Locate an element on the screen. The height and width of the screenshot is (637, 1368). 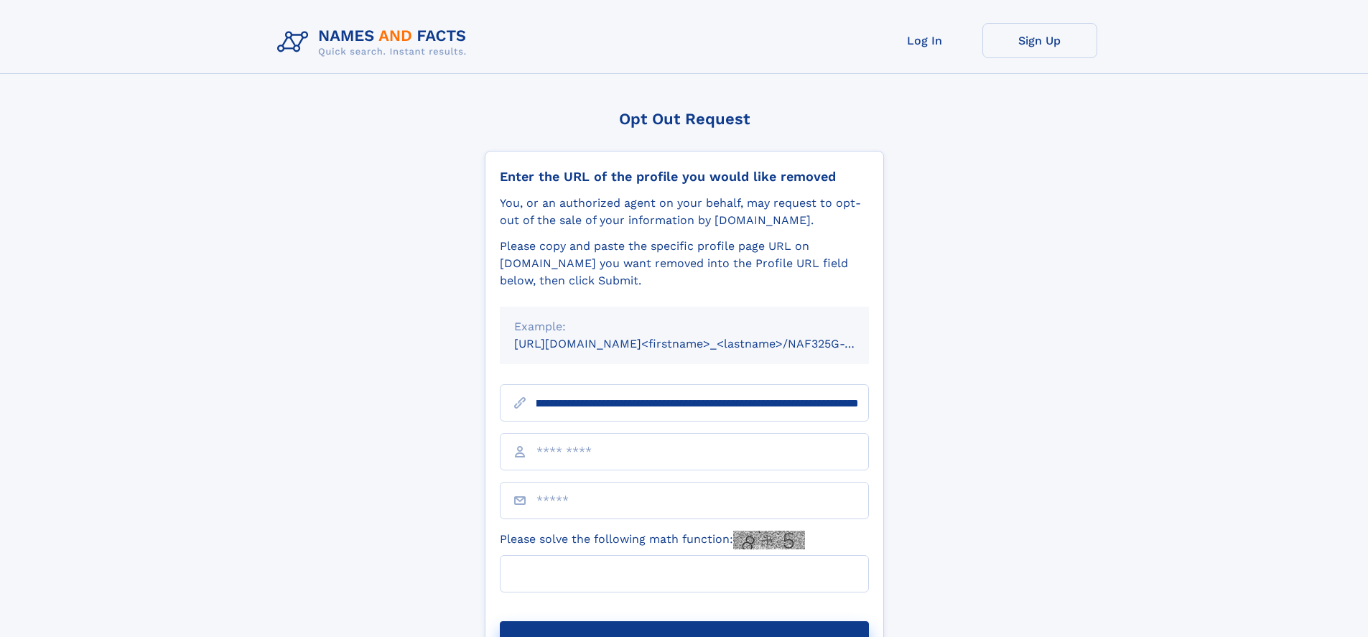
div: Enter the URL of the profile you would like removed is located at coordinates (684, 177).